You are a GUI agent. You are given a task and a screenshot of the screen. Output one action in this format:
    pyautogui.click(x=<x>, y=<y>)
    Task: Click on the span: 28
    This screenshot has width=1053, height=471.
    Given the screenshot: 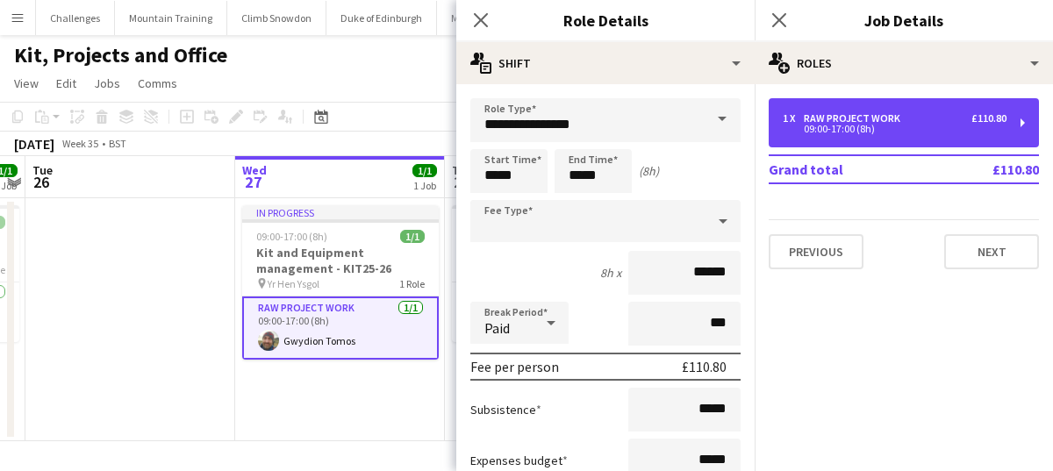 What is the action you would take?
    pyautogui.click(x=461, y=182)
    